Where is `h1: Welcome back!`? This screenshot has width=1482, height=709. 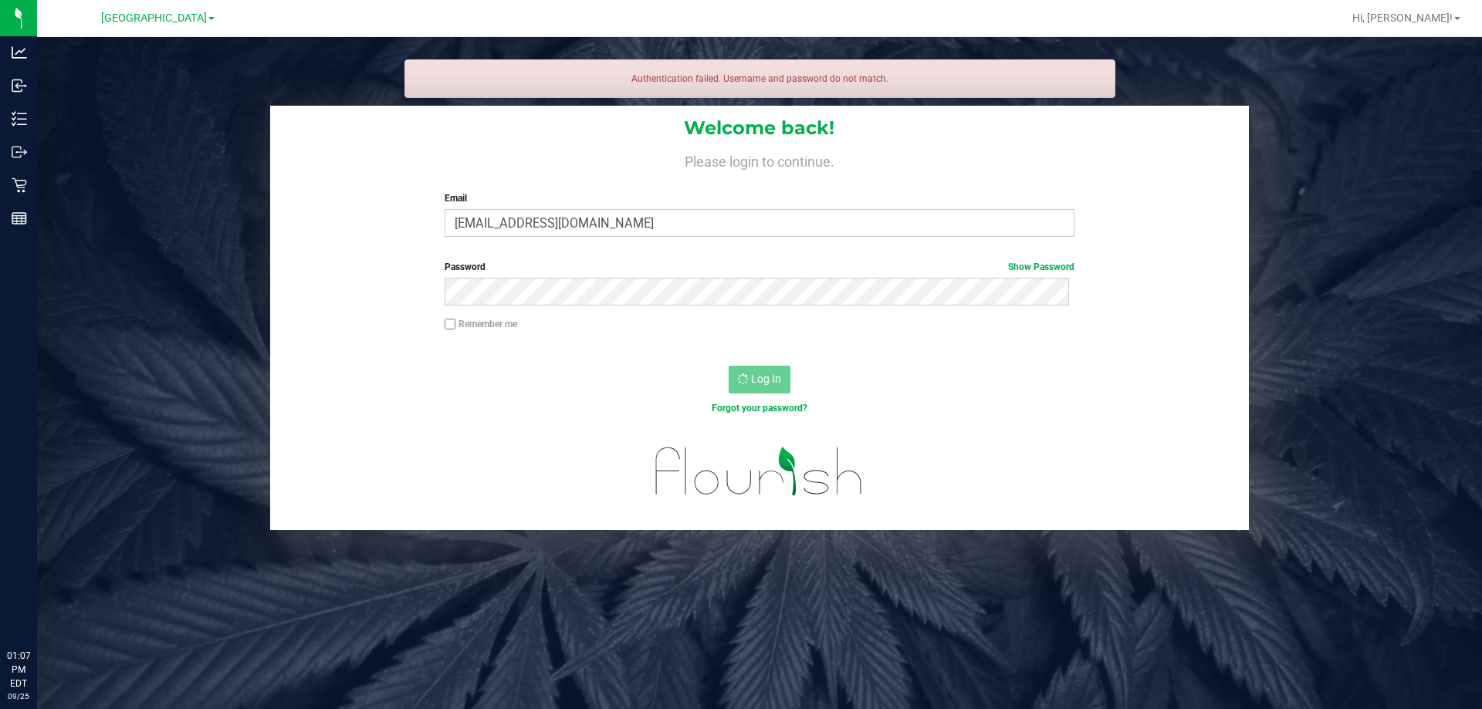
h1: Welcome back! is located at coordinates (759, 128).